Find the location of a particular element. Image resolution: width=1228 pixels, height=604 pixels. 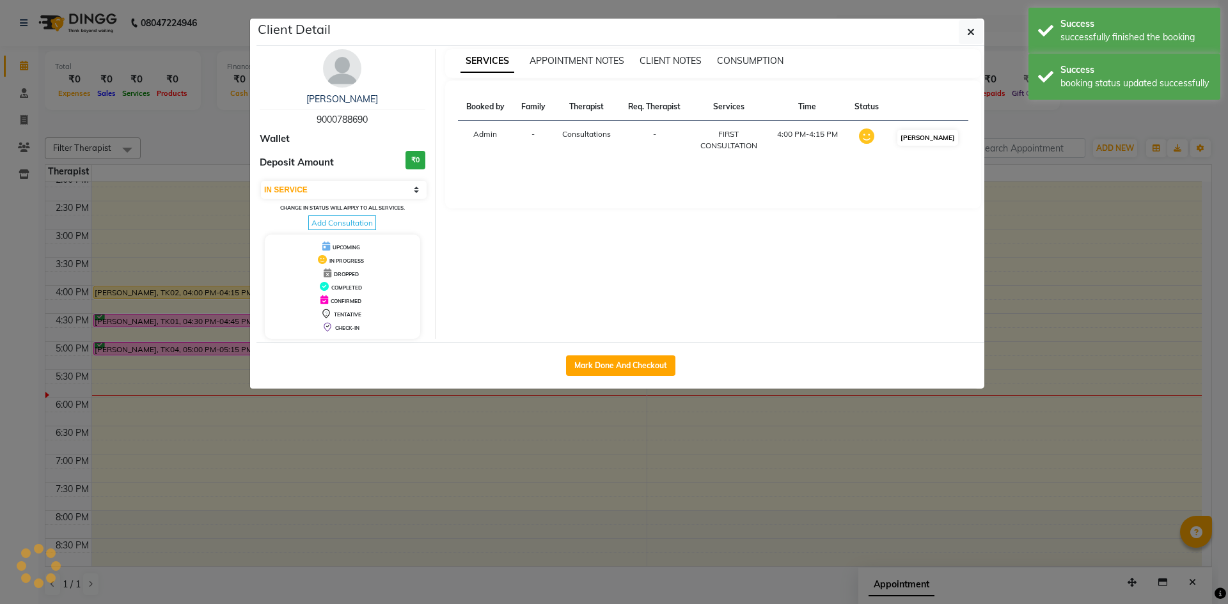

td: Admin is located at coordinates (485, 140).